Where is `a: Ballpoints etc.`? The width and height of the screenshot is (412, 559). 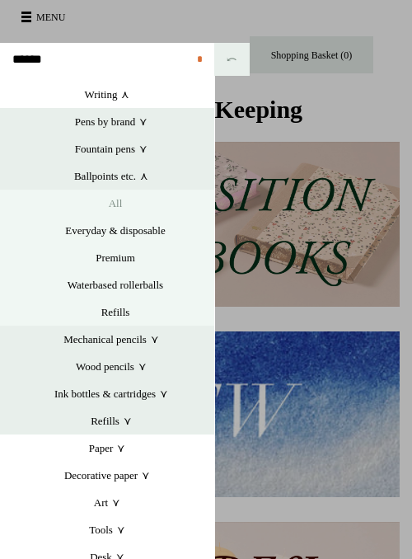 a: Ballpoints etc. is located at coordinates (111, 176).